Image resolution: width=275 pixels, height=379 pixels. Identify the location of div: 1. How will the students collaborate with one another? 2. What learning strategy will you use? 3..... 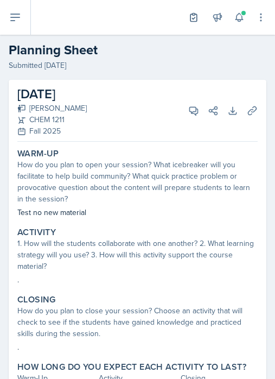
(137, 255).